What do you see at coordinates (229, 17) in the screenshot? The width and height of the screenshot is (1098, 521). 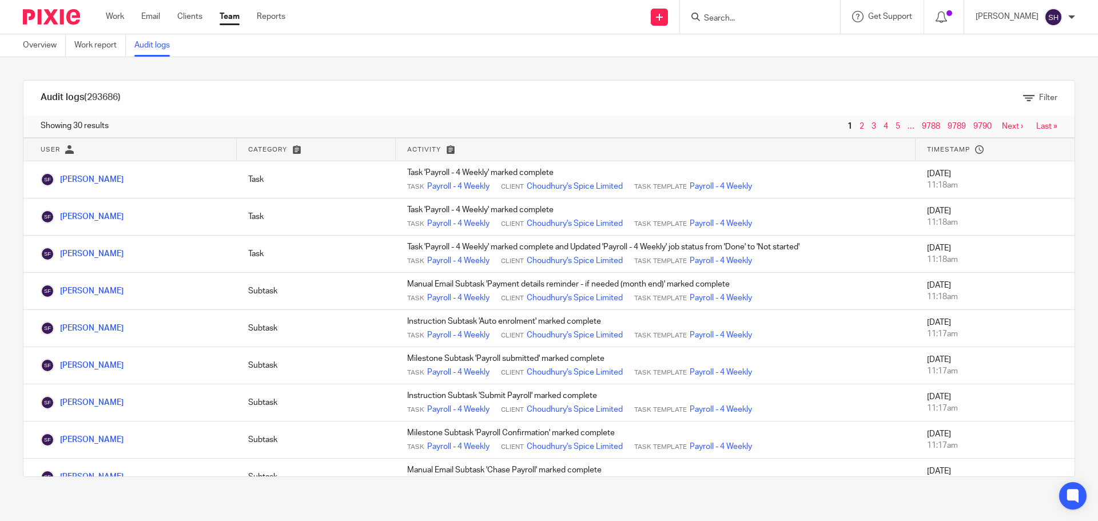 I see `a: Team` at bounding box center [229, 17].